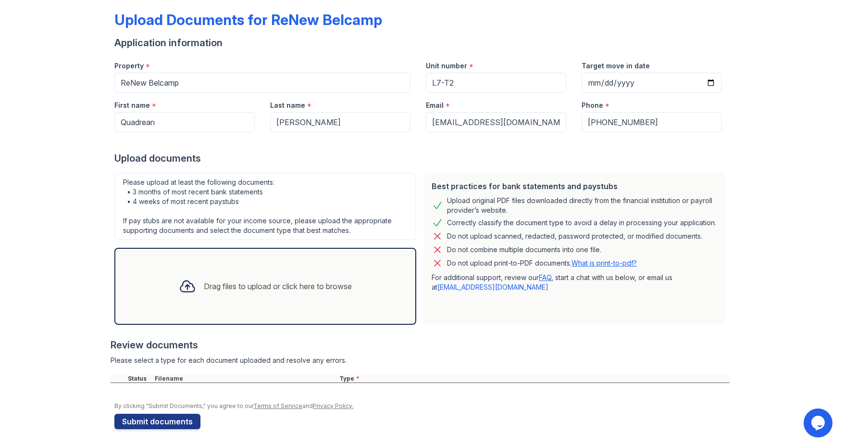  What do you see at coordinates (333, 405) in the screenshot?
I see `a: Privacy Policy.` at bounding box center [333, 405].